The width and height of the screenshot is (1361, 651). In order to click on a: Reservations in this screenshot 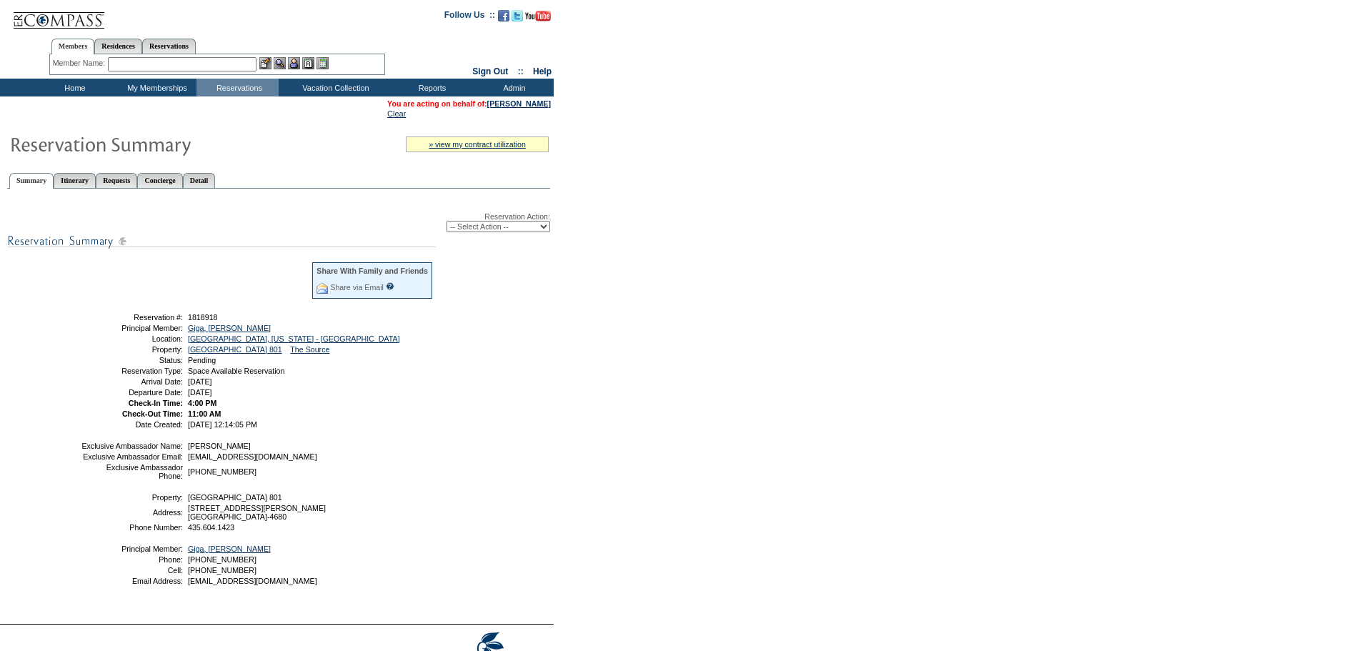, I will do `click(169, 46)`.